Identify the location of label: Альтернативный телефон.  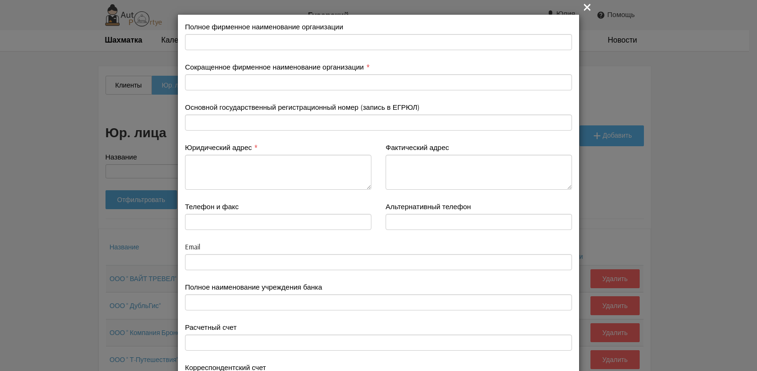
(428, 206).